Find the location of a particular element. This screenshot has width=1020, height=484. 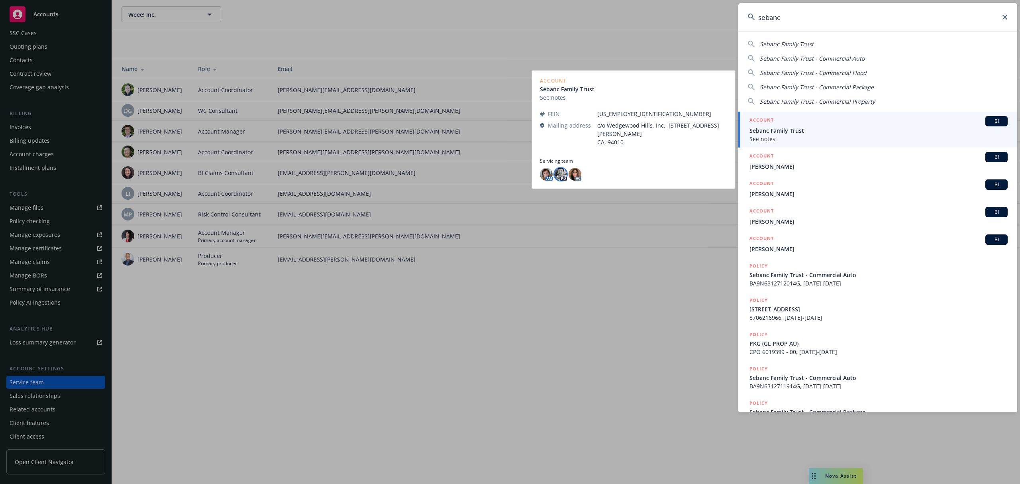

span: Sebanc Family Trust - Commercial Flood is located at coordinates (813, 72).